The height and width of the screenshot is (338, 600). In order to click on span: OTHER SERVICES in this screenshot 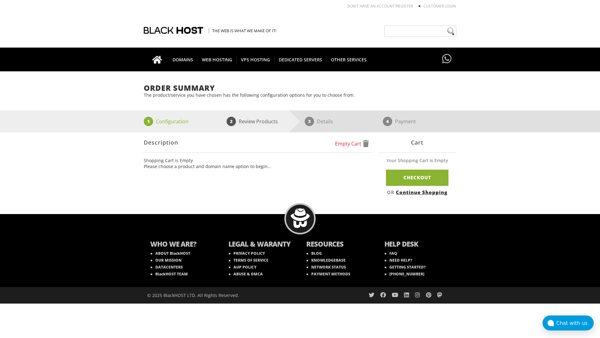, I will do `click(349, 59)`.